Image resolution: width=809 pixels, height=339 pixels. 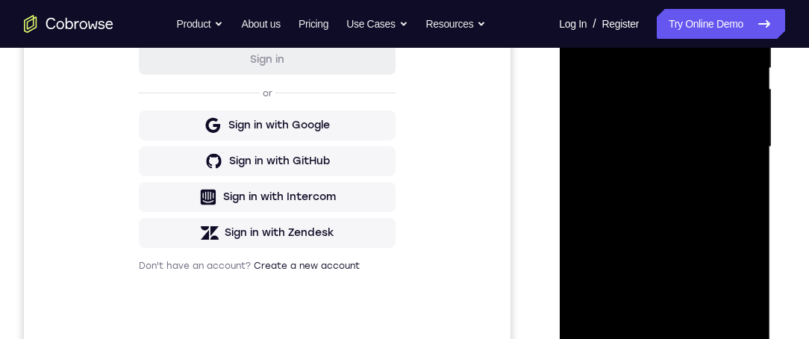 What do you see at coordinates (200, 24) in the screenshot?
I see `button: Product` at bounding box center [200, 24].